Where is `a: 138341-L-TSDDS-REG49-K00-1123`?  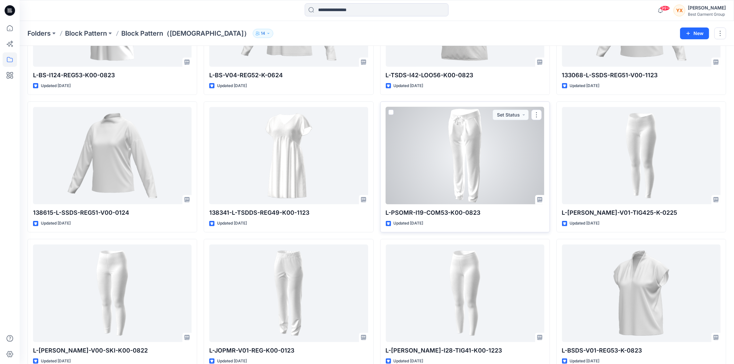
a: 138341-L-TSDDS-REG49-K00-1123 is located at coordinates (288, 156).